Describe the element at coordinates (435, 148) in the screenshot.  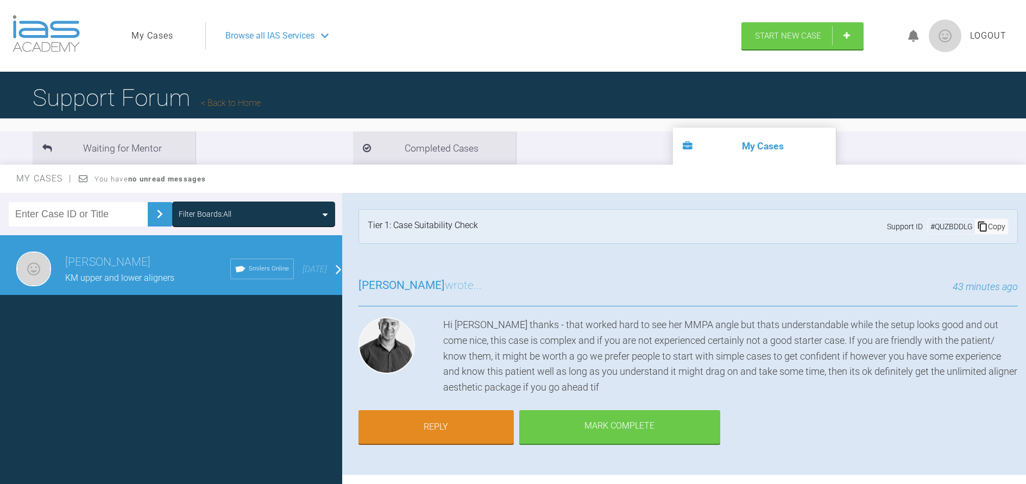
I see `li: Completed Cases` at that location.